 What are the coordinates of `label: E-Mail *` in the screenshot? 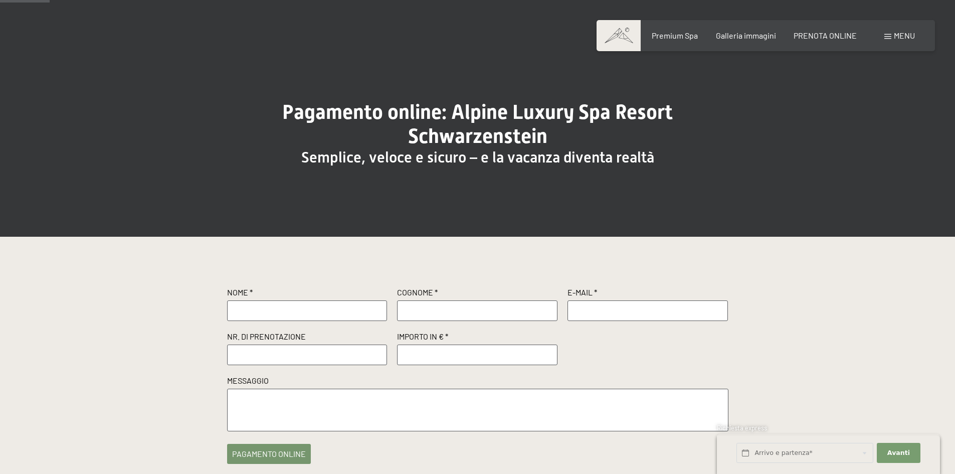 It's located at (648, 293).